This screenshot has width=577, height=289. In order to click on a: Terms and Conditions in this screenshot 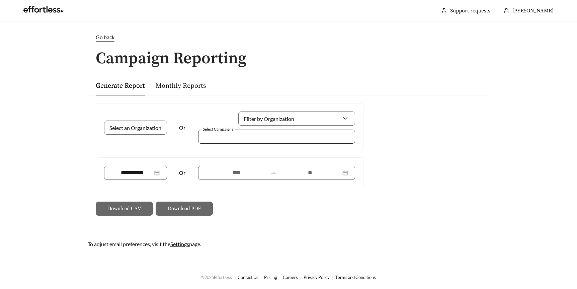, I will do `click(355, 277)`.